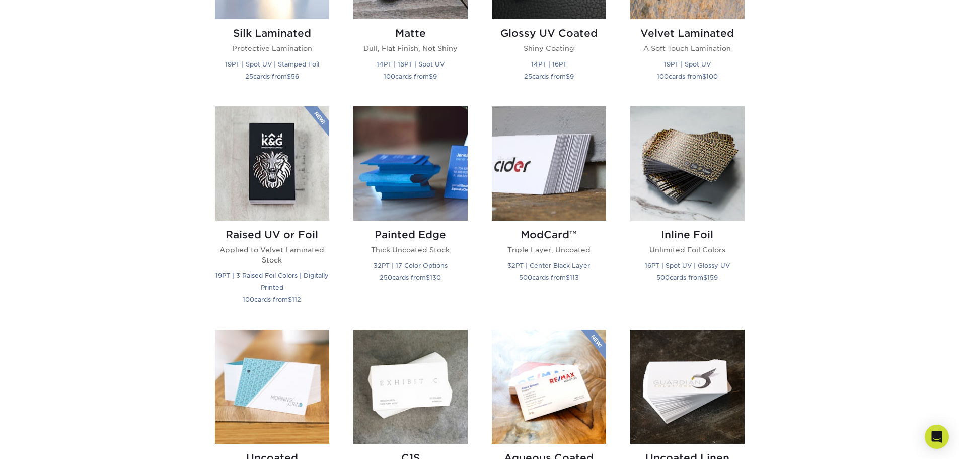 The height and width of the screenshot is (459, 959). I want to click on p: Unlimited Foil Colors, so click(687, 250).